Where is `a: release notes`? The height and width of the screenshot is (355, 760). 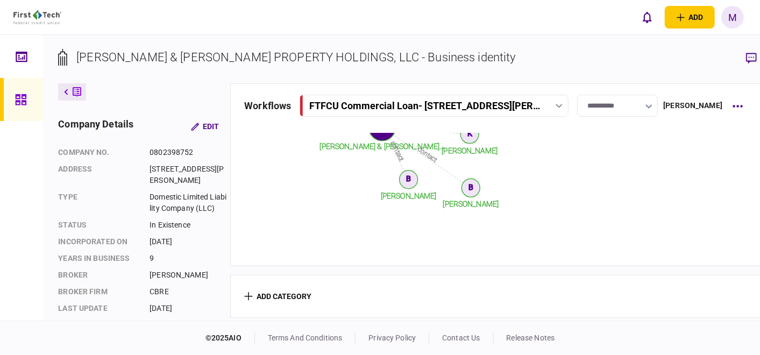
a: release notes is located at coordinates (531, 338).